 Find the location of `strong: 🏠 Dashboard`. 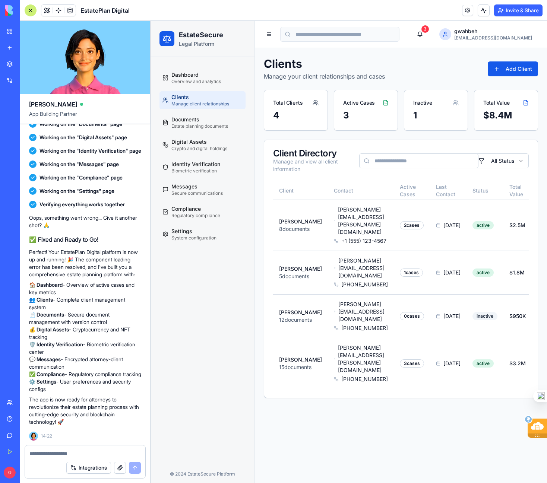

strong: 🏠 Dashboard is located at coordinates (46, 285).